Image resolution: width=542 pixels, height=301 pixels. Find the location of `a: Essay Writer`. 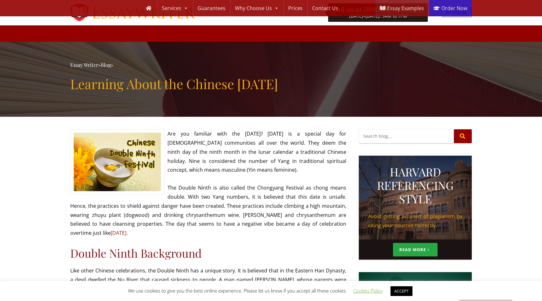

a: Essay Writer is located at coordinates (84, 65).